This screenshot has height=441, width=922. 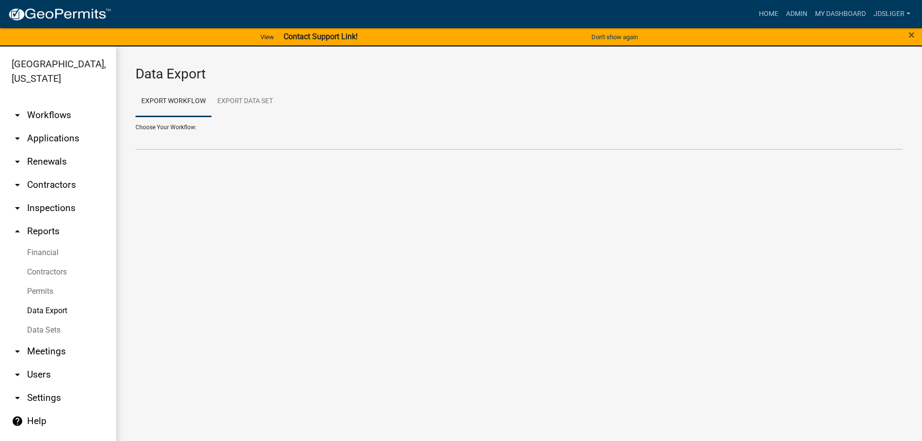 What do you see at coordinates (797, 14) in the screenshot?
I see `a: Admin` at bounding box center [797, 14].